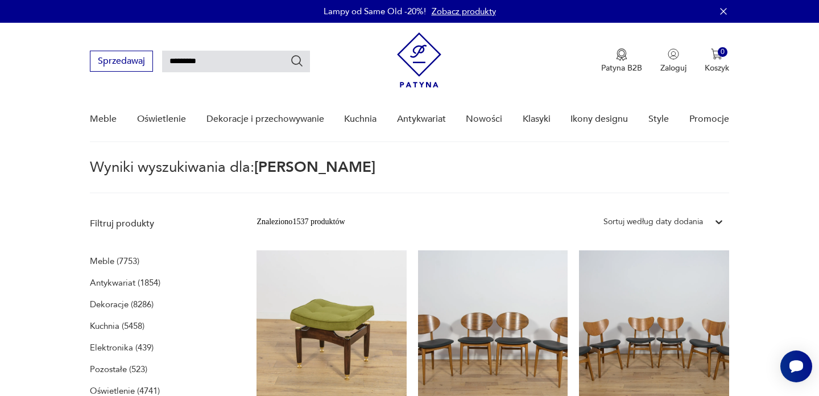  I want to click on a: Ikona medaluPatyna B2B, so click(621, 61).